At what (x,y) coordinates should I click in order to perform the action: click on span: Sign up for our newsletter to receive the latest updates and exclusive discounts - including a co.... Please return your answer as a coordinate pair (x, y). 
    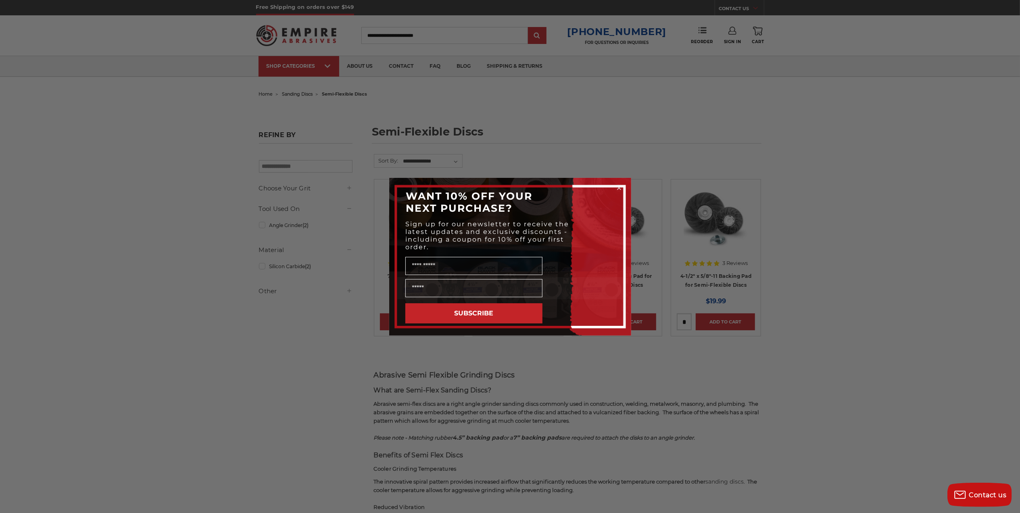
    Looking at the image, I should click on (488, 236).